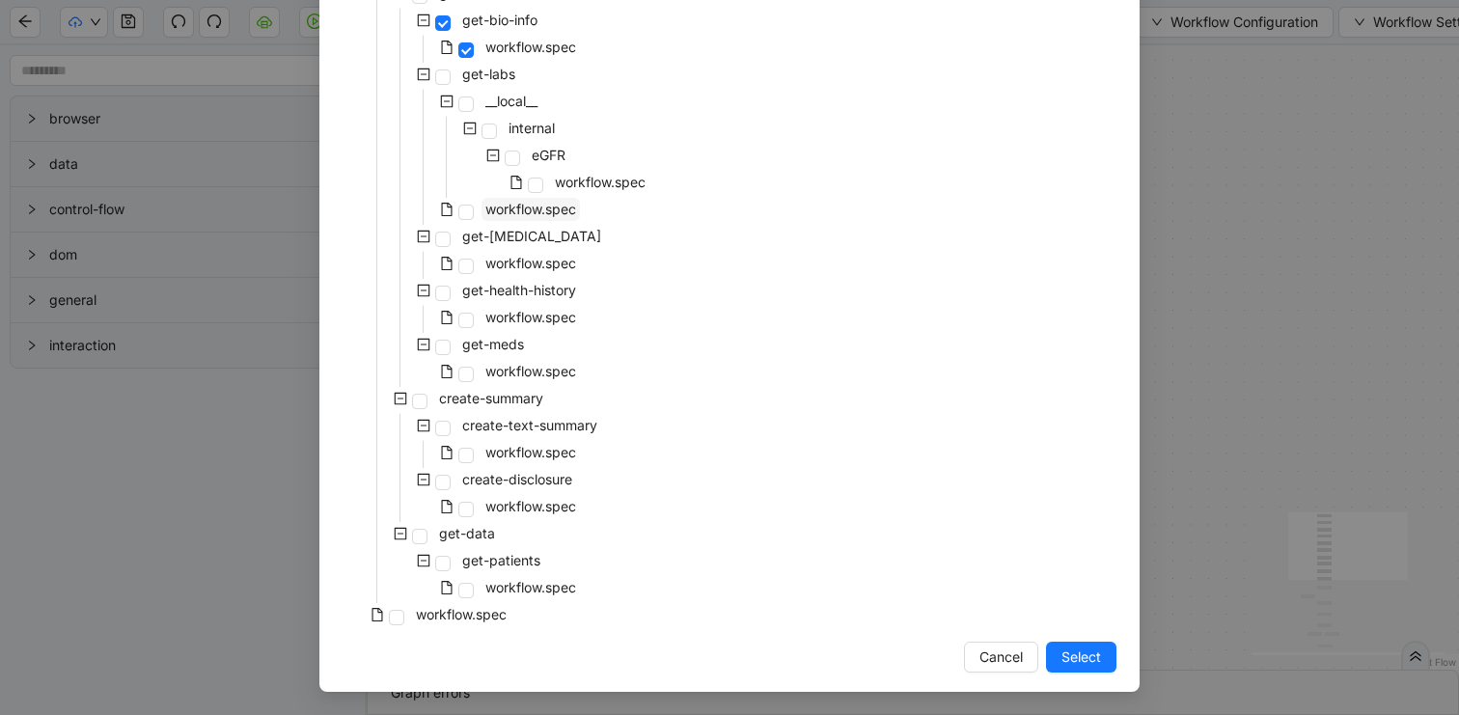  I want to click on button: Cancel, so click(1001, 657).